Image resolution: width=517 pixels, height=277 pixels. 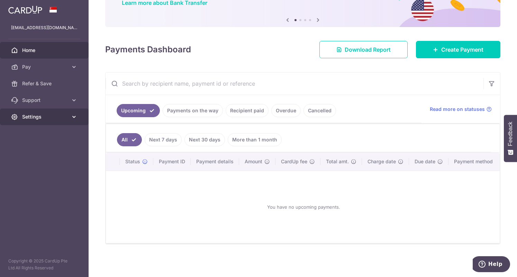 What do you see at coordinates (163, 140) in the screenshot?
I see `a: Next 7 days` at bounding box center [163, 140].